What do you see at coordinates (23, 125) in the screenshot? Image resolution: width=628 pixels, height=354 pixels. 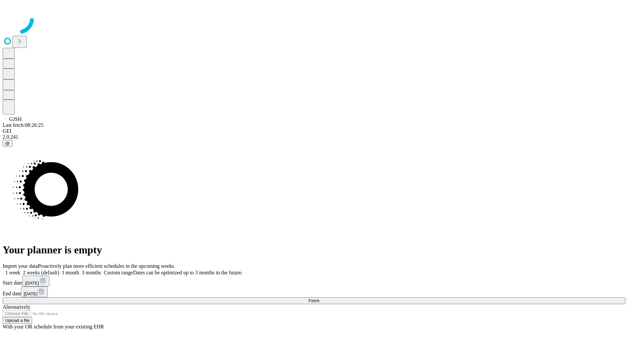 I see `span: Last fetch: 08:26:25` at bounding box center [23, 125].